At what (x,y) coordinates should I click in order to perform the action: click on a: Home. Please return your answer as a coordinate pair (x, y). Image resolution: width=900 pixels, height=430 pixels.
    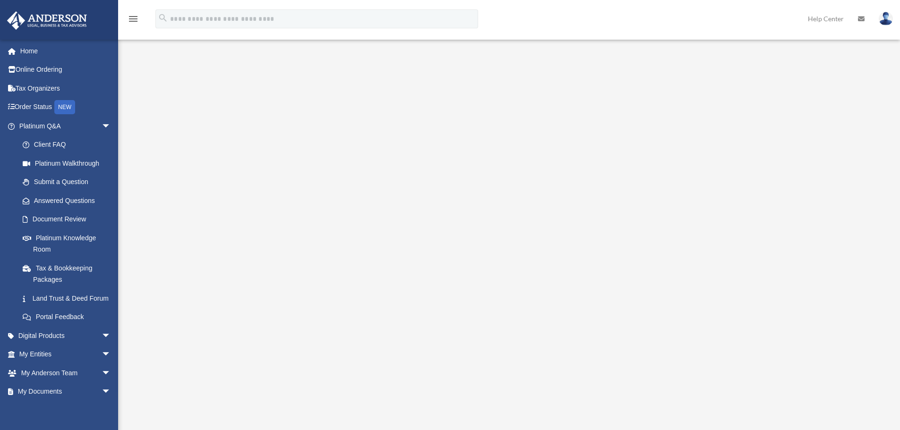
    Looking at the image, I should click on (66, 51).